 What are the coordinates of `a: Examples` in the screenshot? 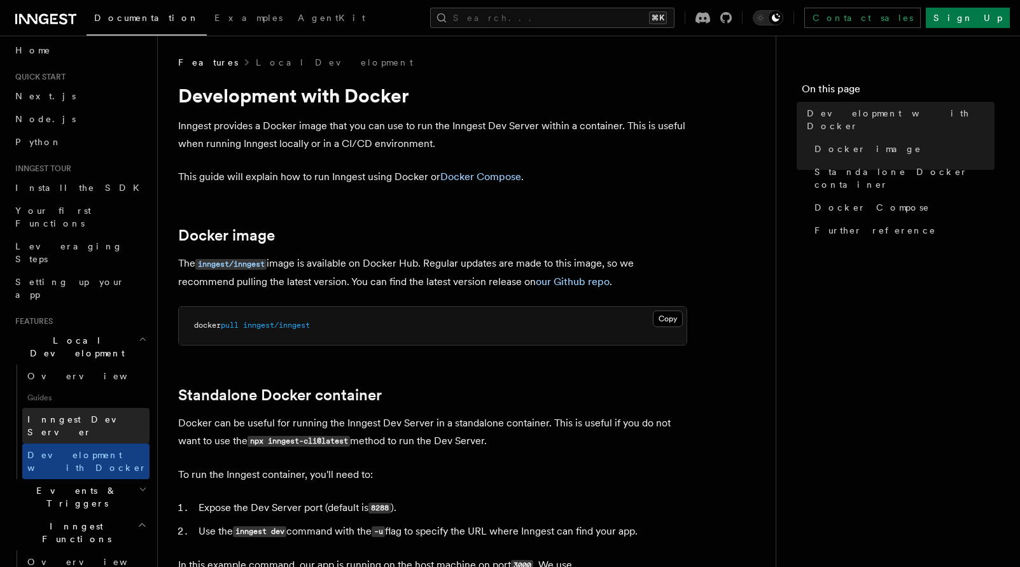 It's located at (248, 19).